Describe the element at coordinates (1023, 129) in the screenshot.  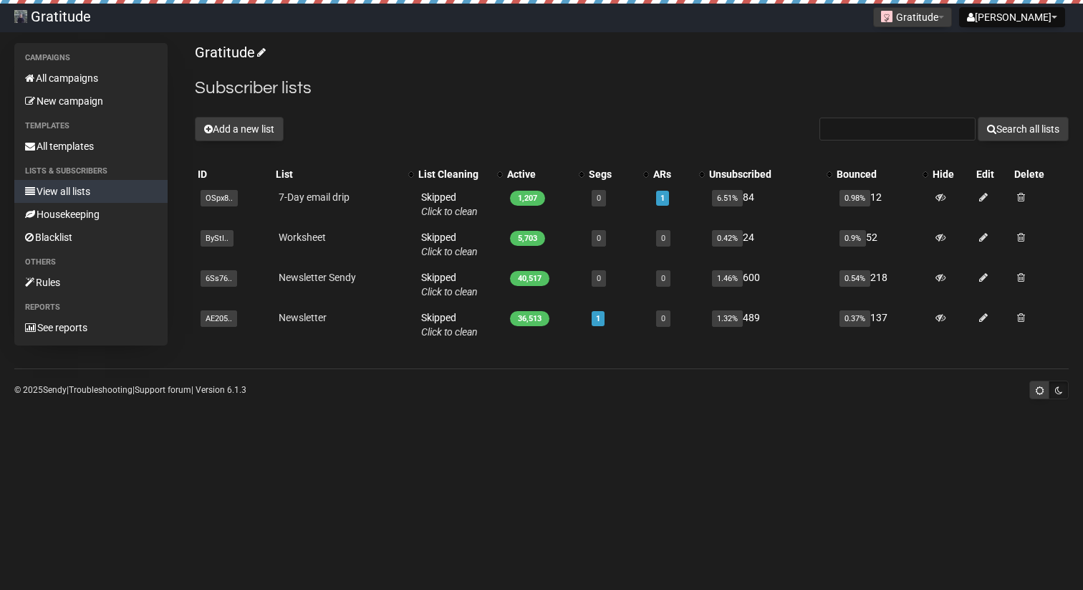
I see `button: Search all lists` at that location.